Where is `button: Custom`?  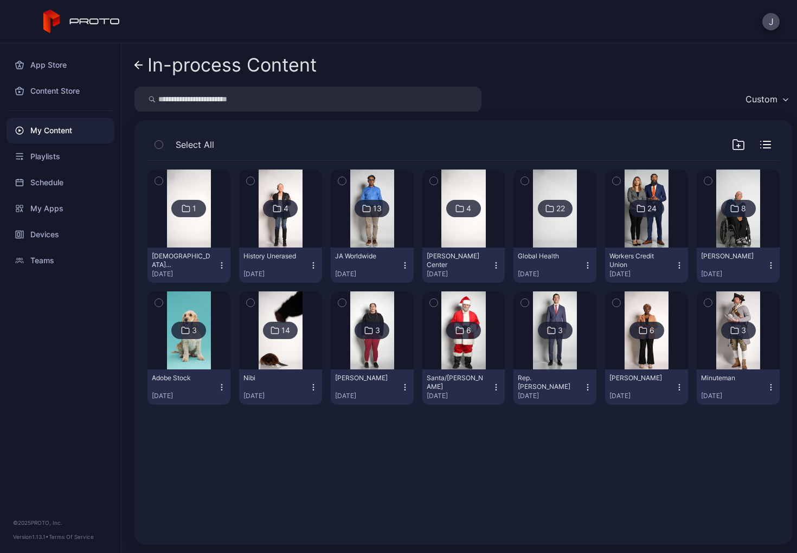
button: Custom is located at coordinates (766, 99).